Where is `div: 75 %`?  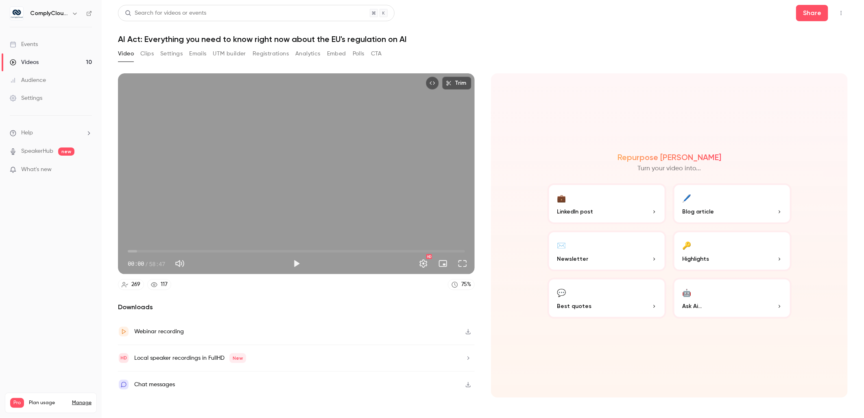
div: 75 % is located at coordinates (466, 284).